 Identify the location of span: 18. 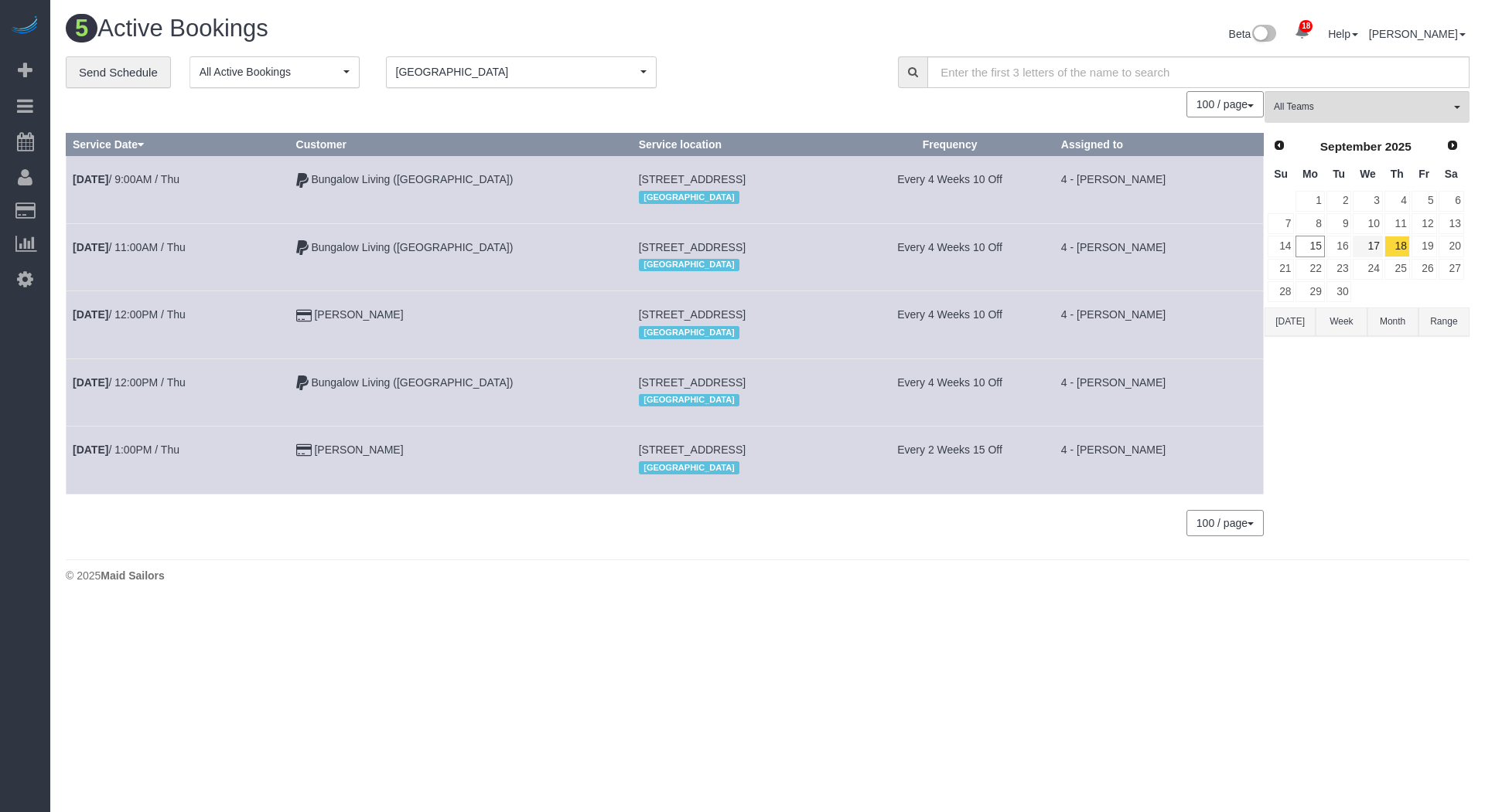
(1306, 26).